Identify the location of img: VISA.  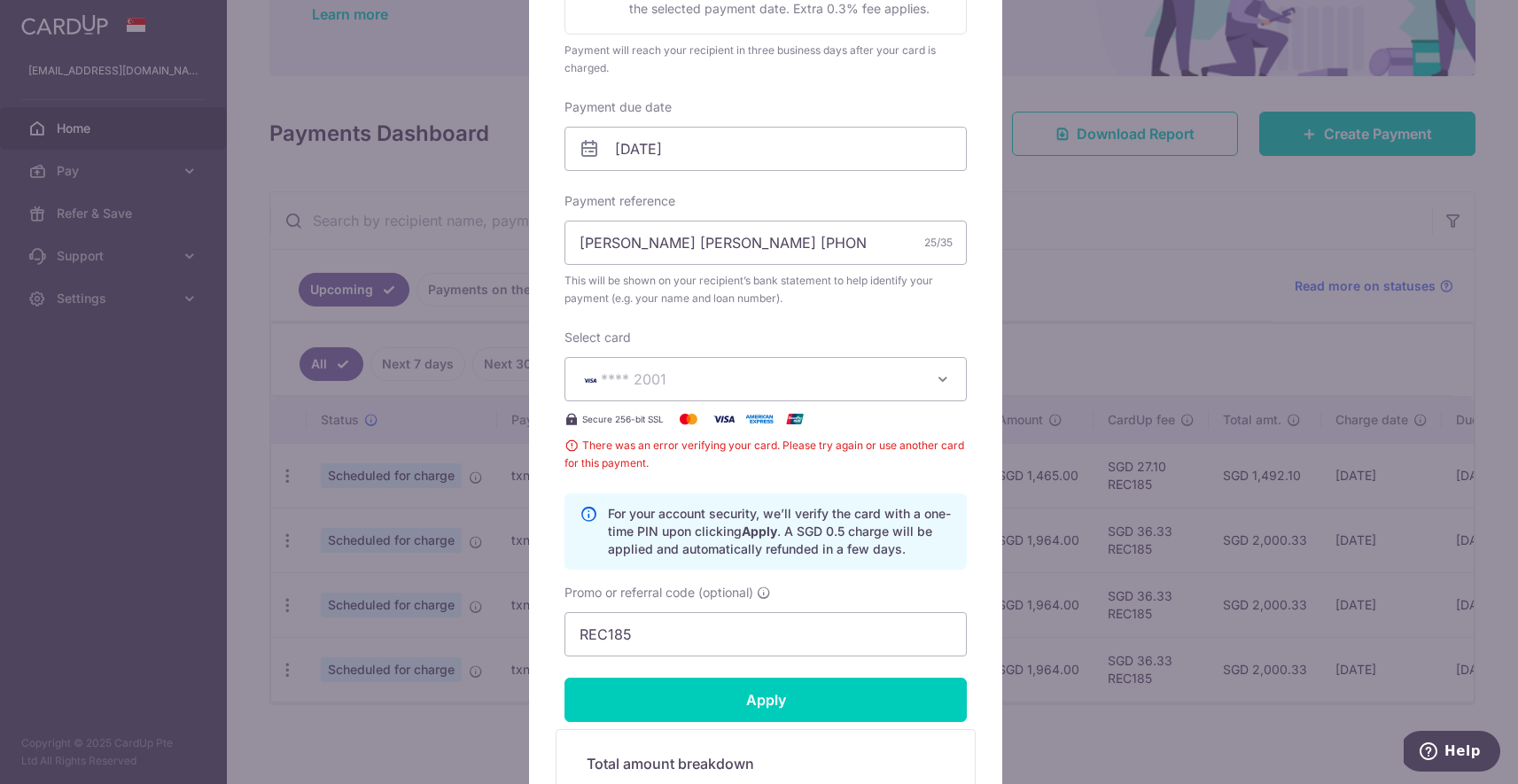
(590, 380).